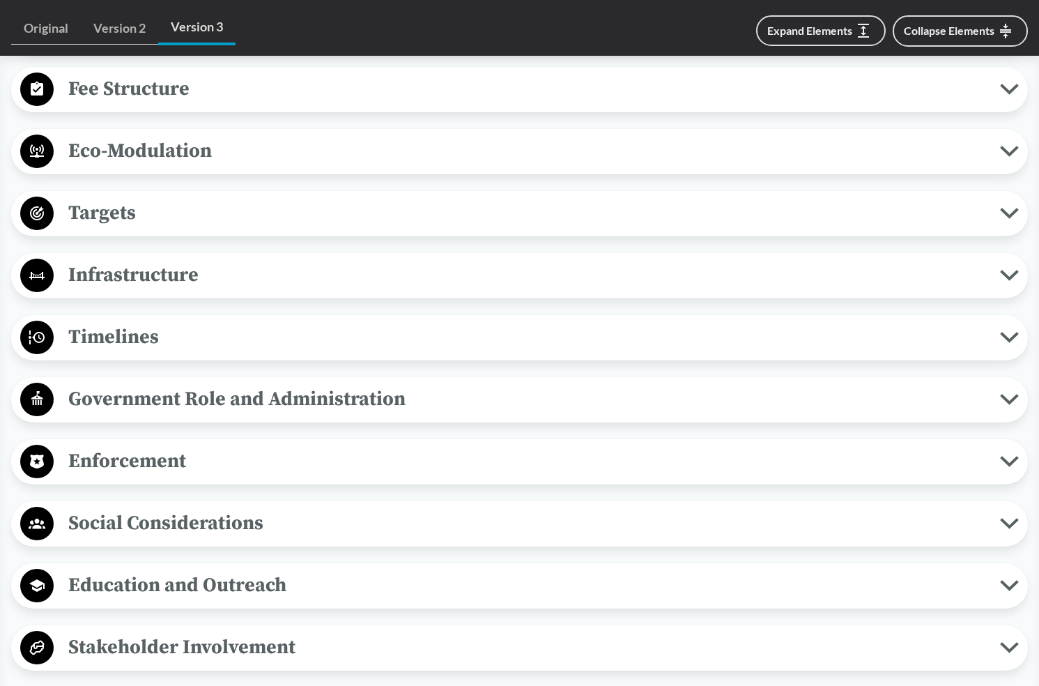 Image resolution: width=1039 pixels, height=686 pixels. I want to click on button: Timelines, so click(519, 337).